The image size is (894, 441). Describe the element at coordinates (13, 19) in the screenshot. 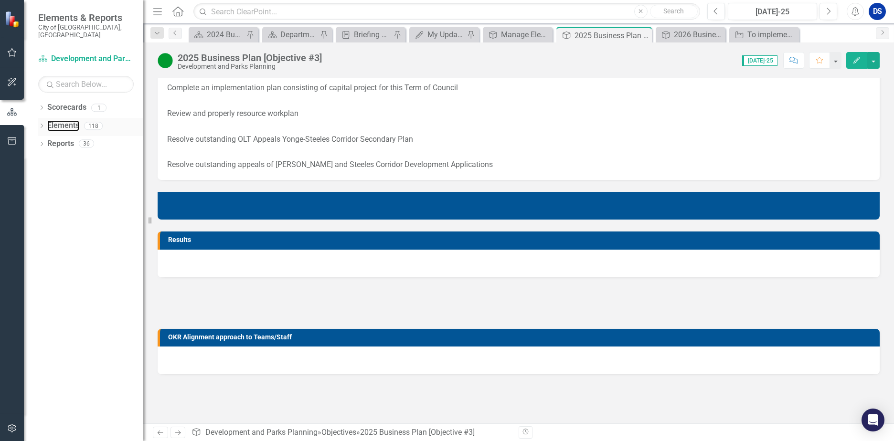

I see `img: ClearPoint Strategy` at that location.